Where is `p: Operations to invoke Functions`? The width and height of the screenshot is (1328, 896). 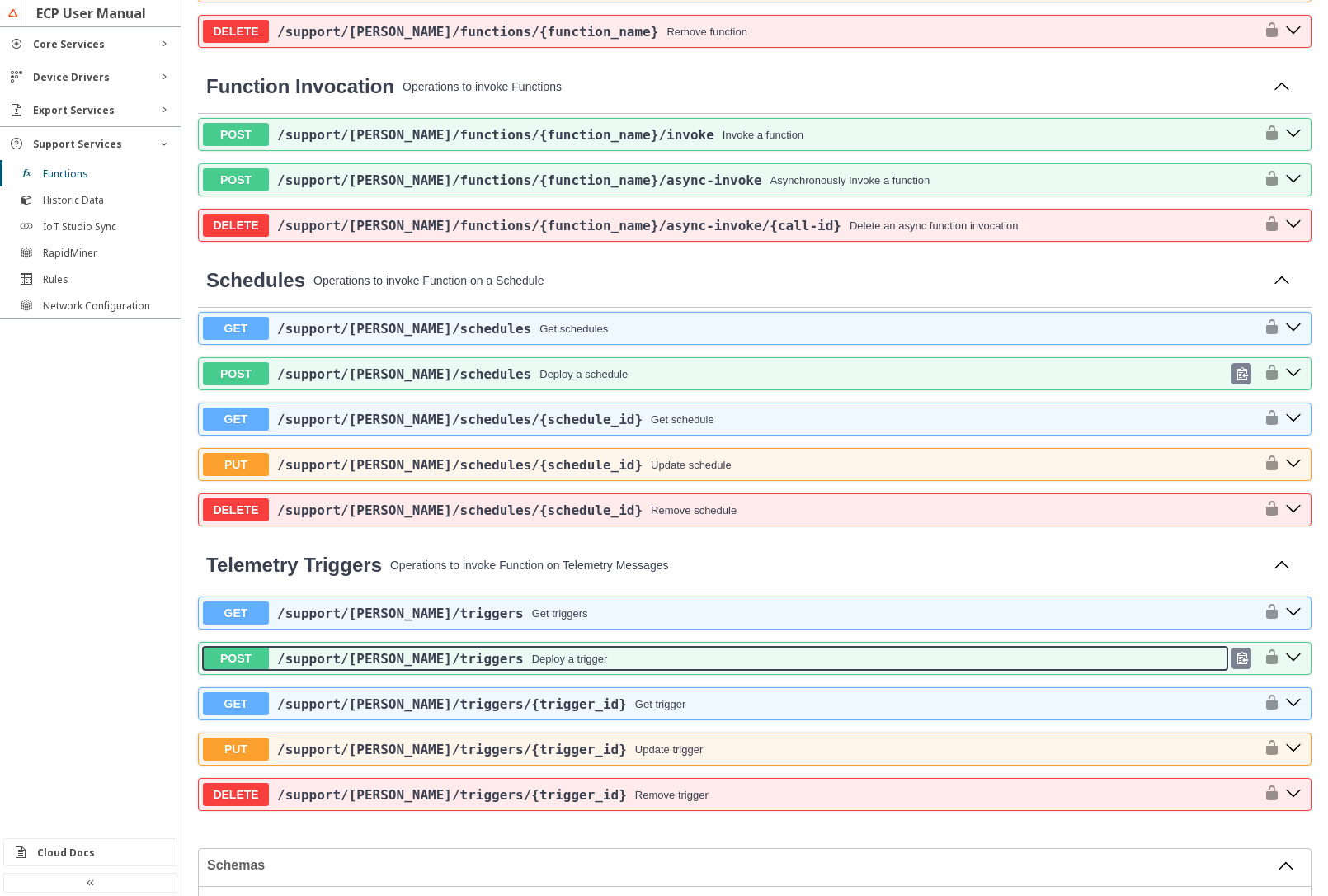 p: Operations to invoke Functions is located at coordinates (832, 86).